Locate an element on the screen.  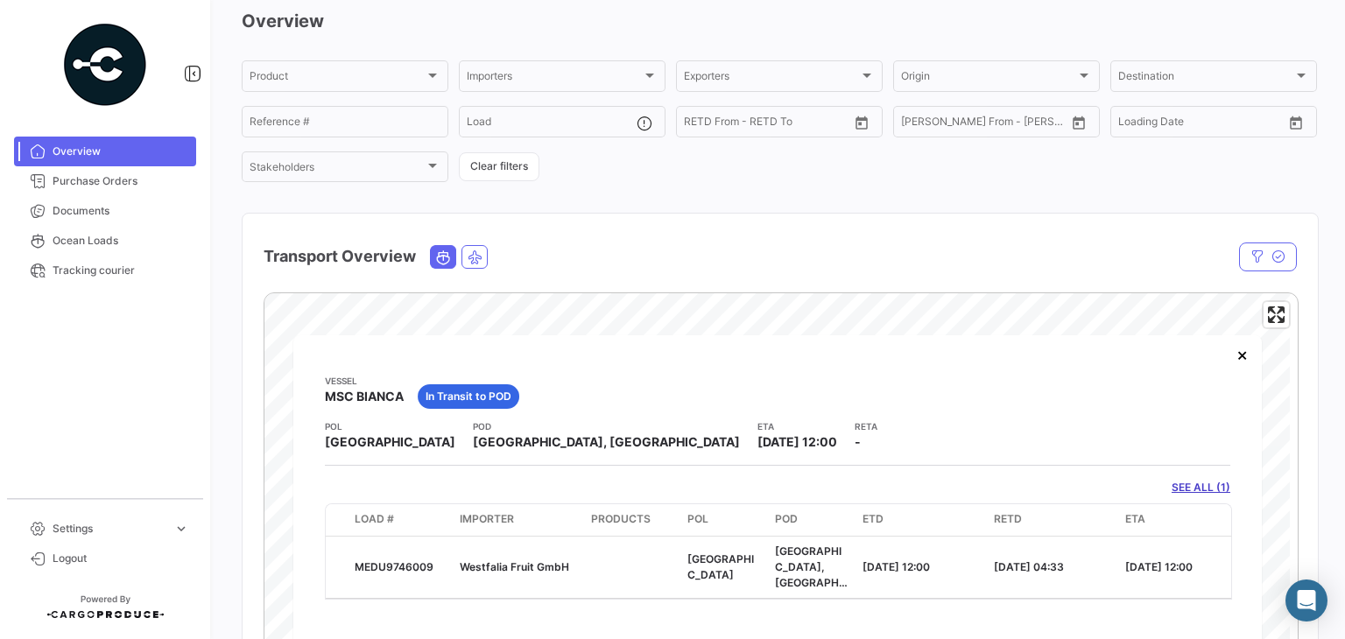
button: Clear filters is located at coordinates (499, 166).